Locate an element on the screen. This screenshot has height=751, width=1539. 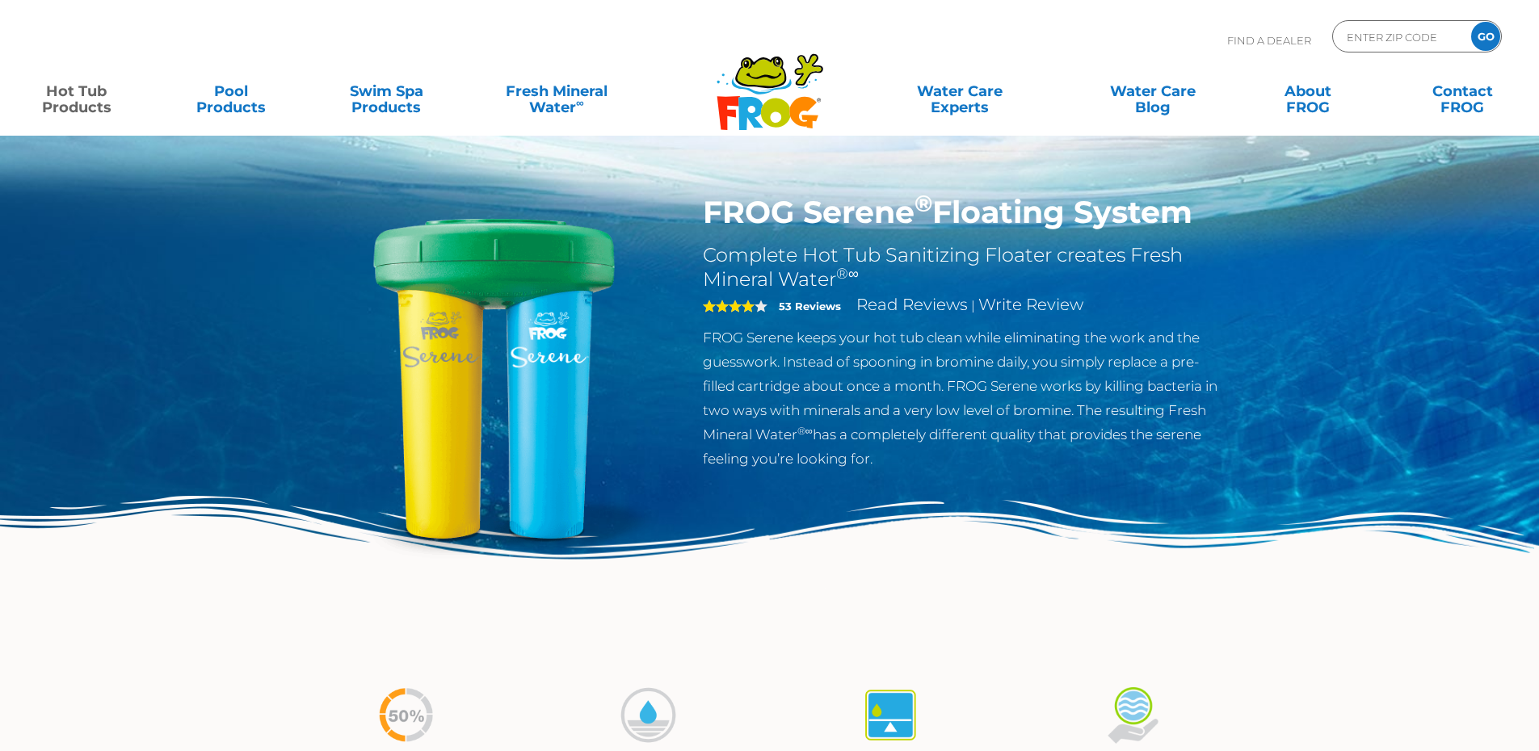
img: Frog Products Logo is located at coordinates (770, 82).